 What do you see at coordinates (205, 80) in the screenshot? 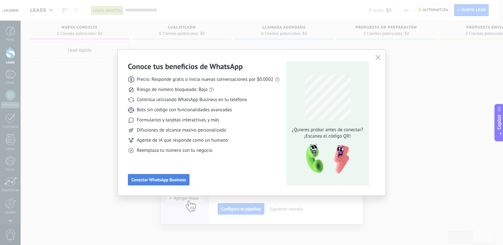
I see `span: Precio: Responde gratis o inicia nuevas conversaciones por $0.0002` at bounding box center [205, 80].